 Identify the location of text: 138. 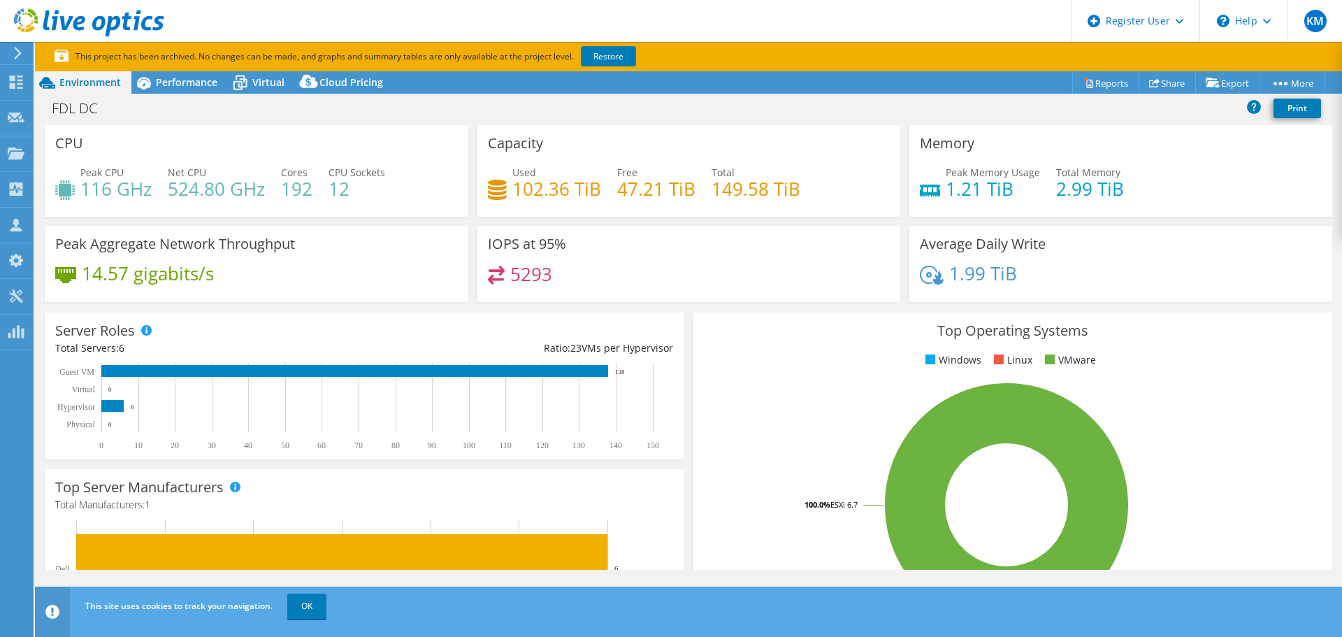
(620, 372).